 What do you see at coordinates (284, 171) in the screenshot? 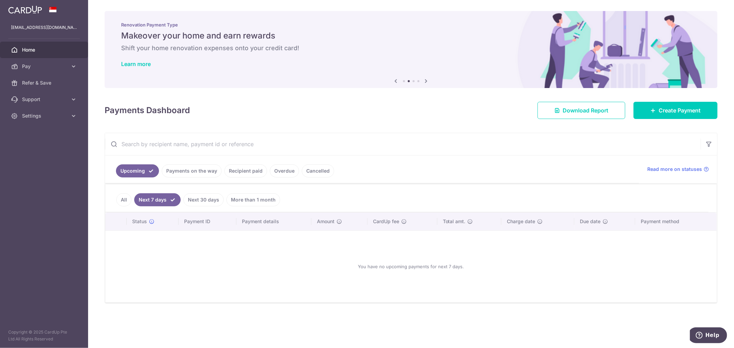
I see `a: Overdue` at bounding box center [284, 171].